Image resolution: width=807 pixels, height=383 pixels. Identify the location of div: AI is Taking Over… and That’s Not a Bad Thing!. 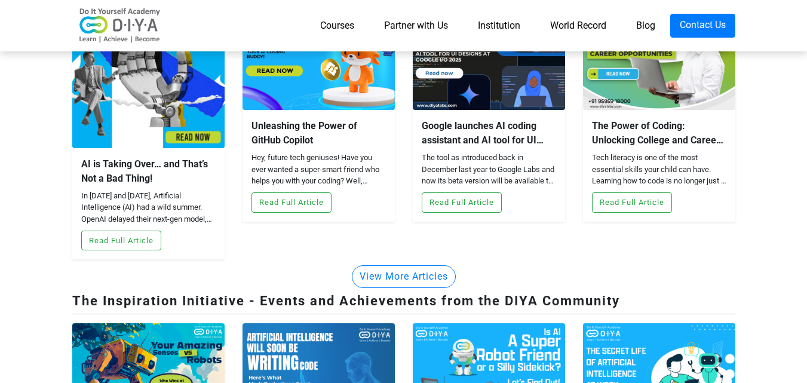
(148, 172).